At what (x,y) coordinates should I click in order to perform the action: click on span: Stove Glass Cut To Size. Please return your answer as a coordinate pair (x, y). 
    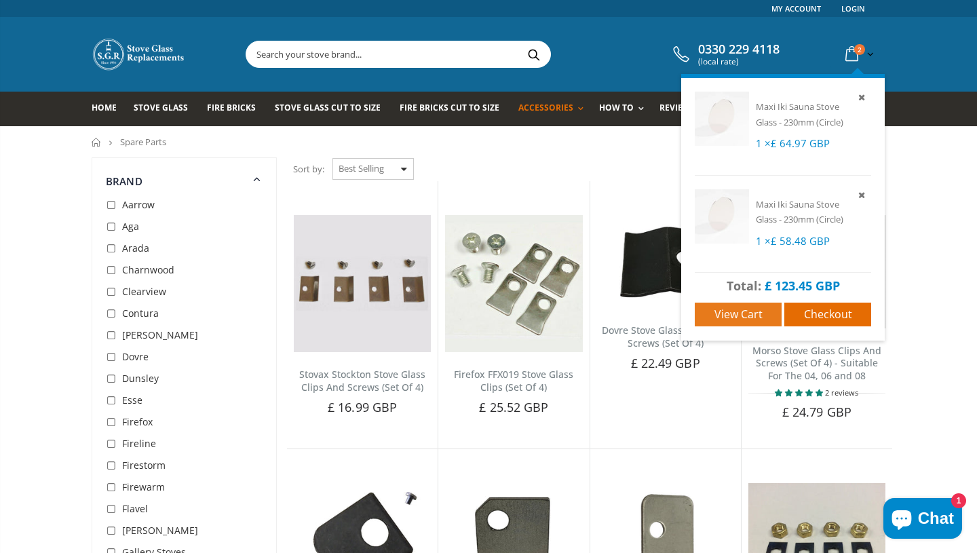
    Looking at the image, I should click on (327, 107).